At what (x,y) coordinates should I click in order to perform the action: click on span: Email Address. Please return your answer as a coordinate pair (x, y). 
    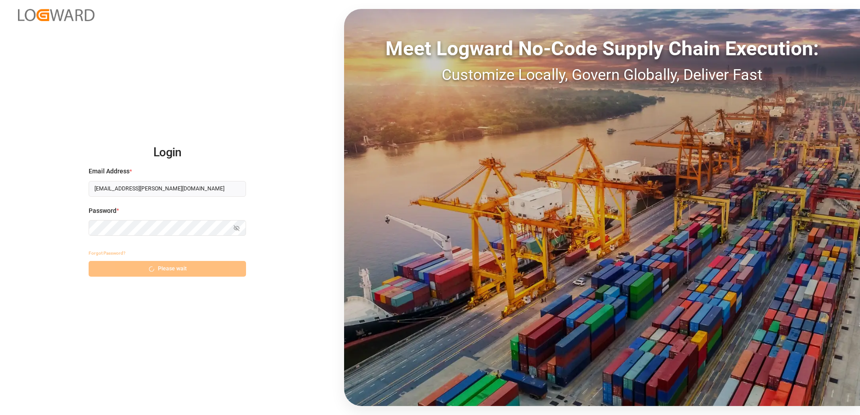
    Looking at the image, I should click on (109, 171).